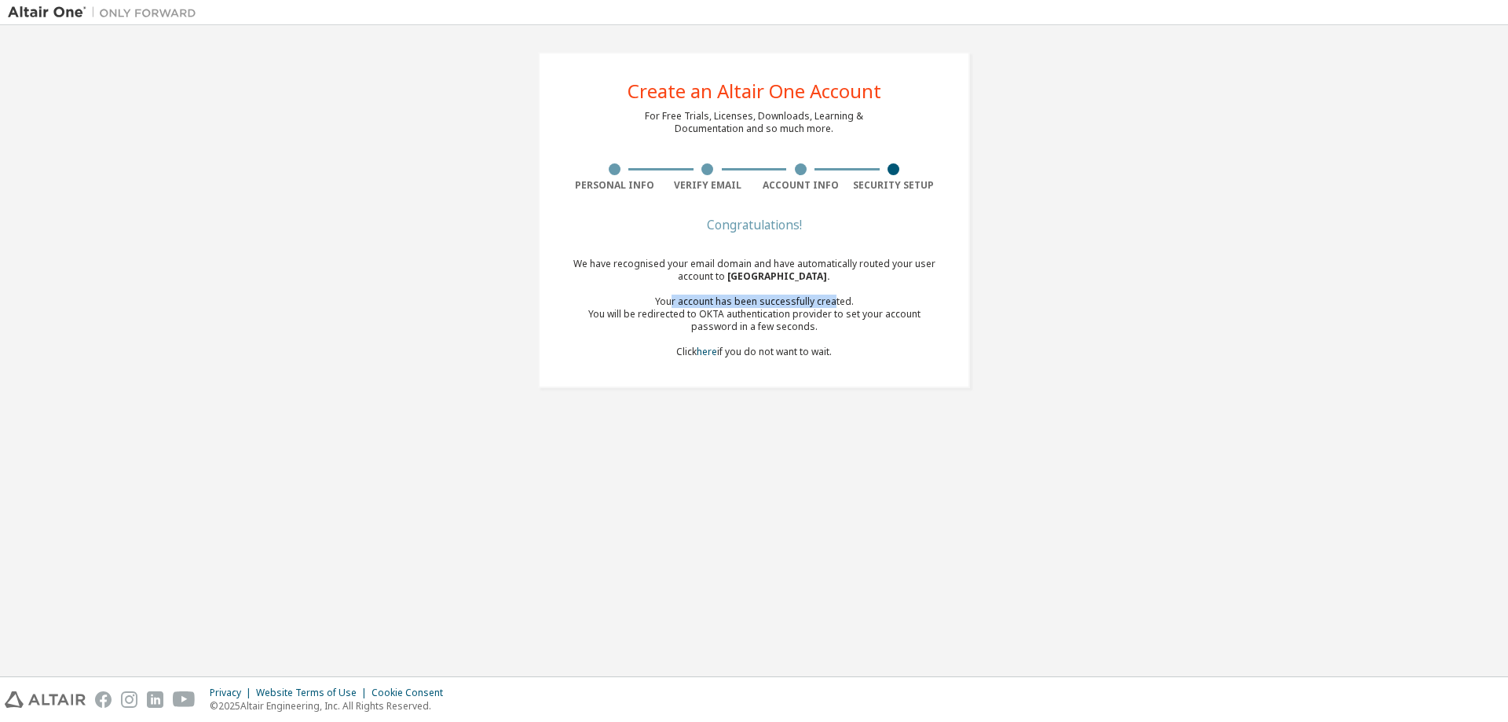  I want to click on div: Verify Email, so click(708, 185).